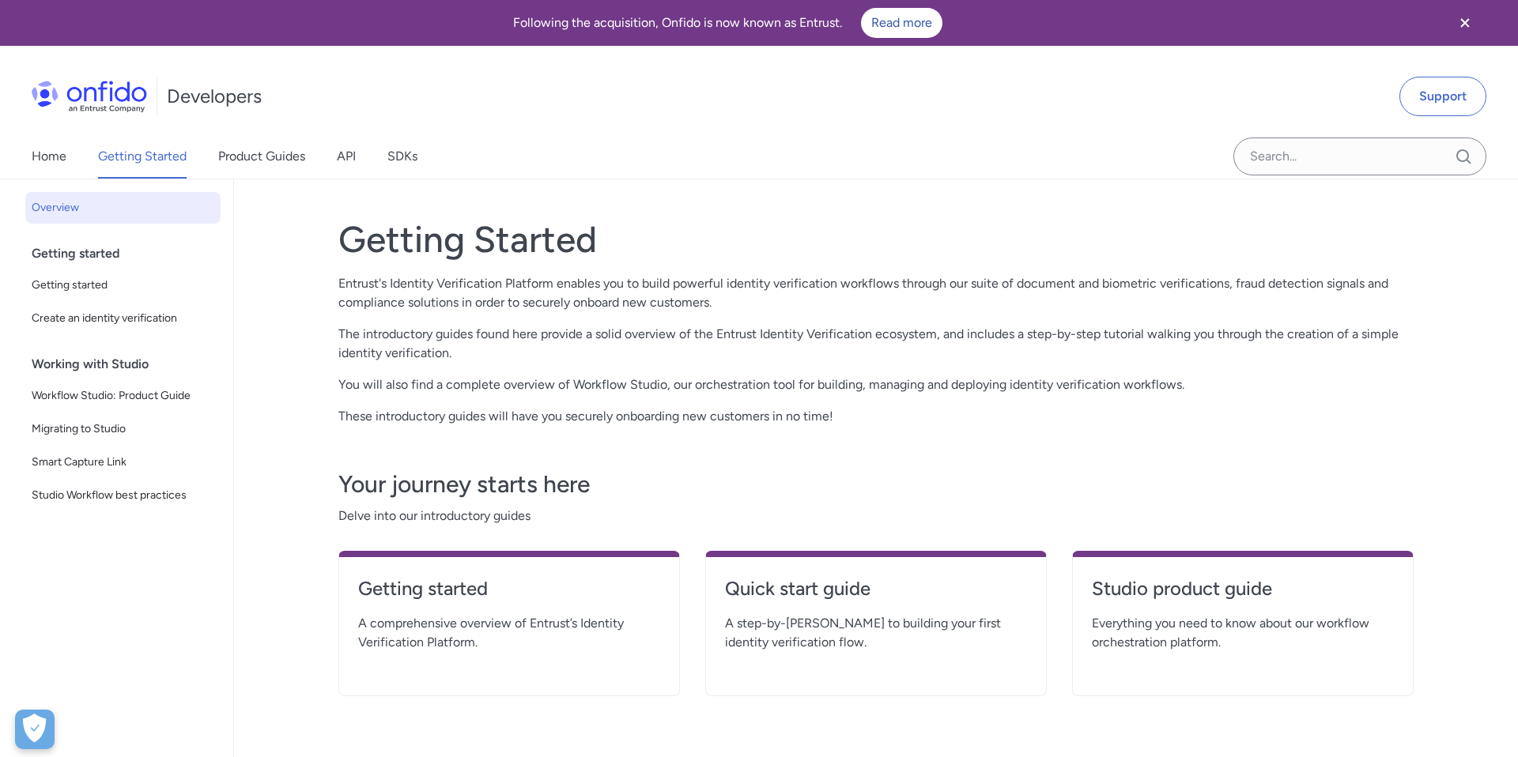 The width and height of the screenshot is (1518, 757). I want to click on div: Getting started, so click(129, 254).